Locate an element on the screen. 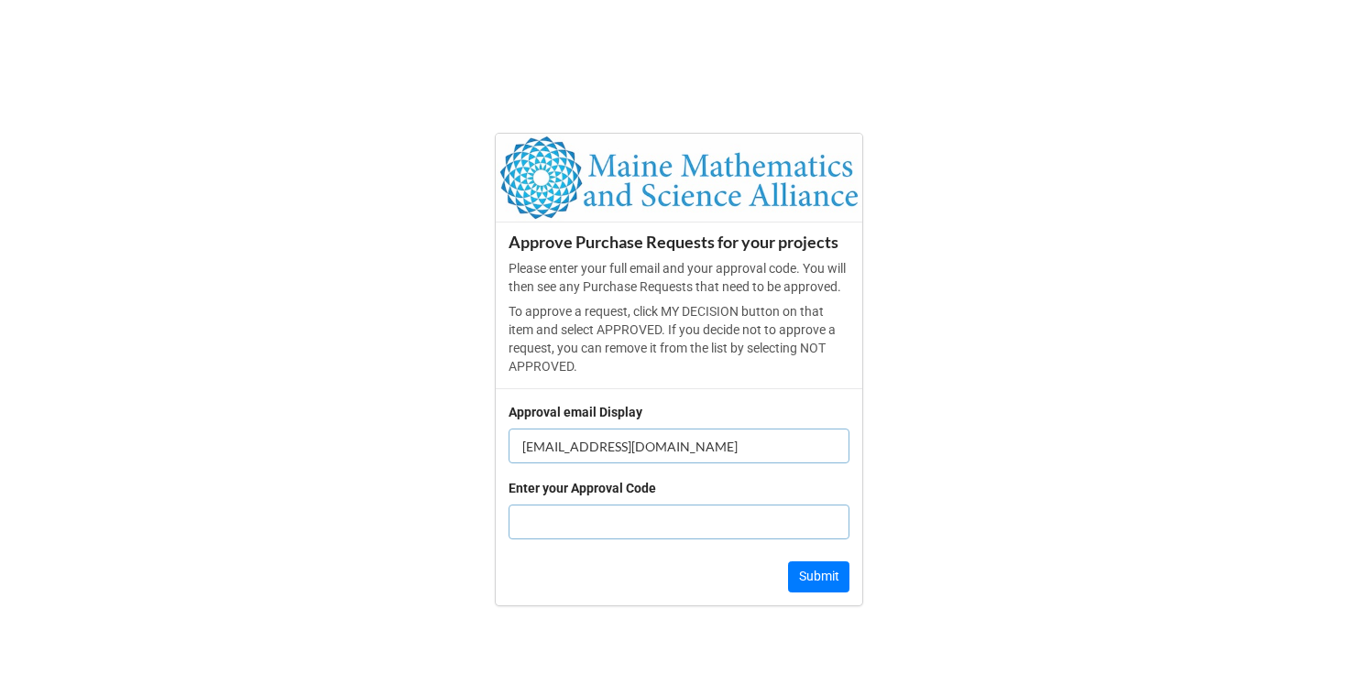 Image resolution: width=1358 pixels, height=695 pixels. img: 8ilF4xSWoa%2FMMSA%20for%20web.jpg is located at coordinates (679, 177).